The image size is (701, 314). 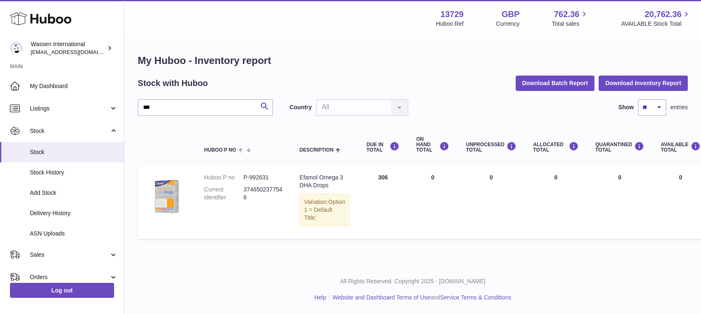 I want to click on span: Option 1 = Default Title;, so click(x=324, y=209).